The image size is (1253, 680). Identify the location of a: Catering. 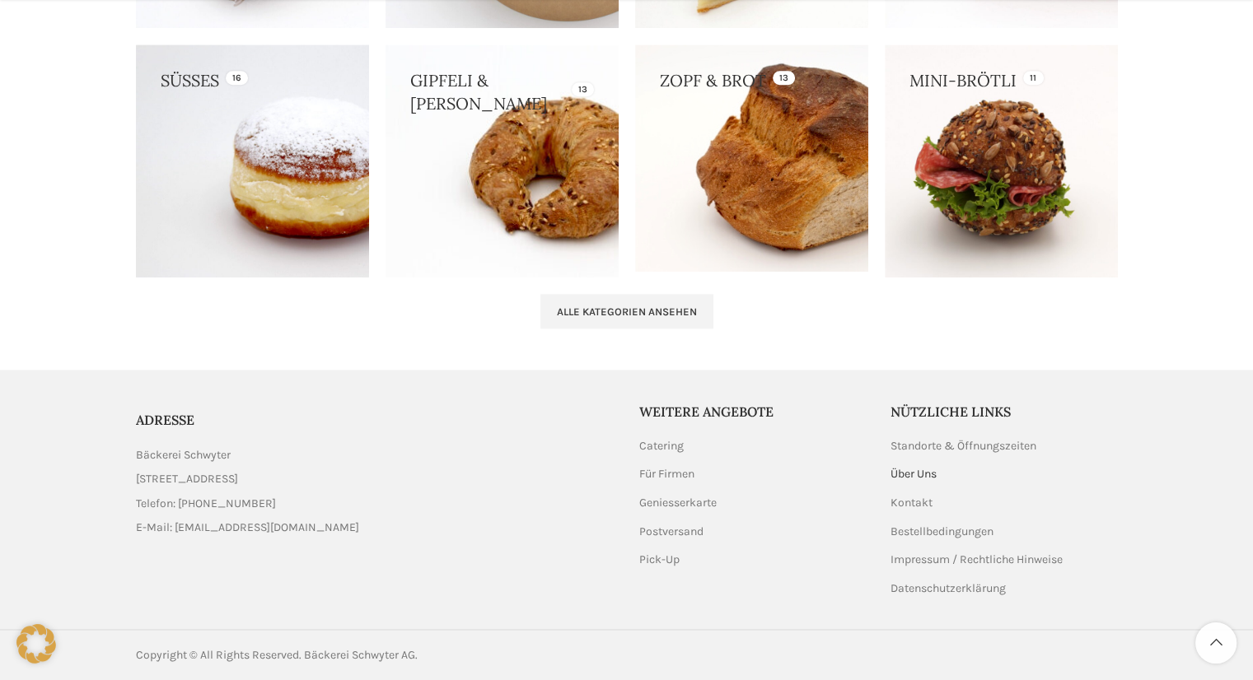
(662, 446).